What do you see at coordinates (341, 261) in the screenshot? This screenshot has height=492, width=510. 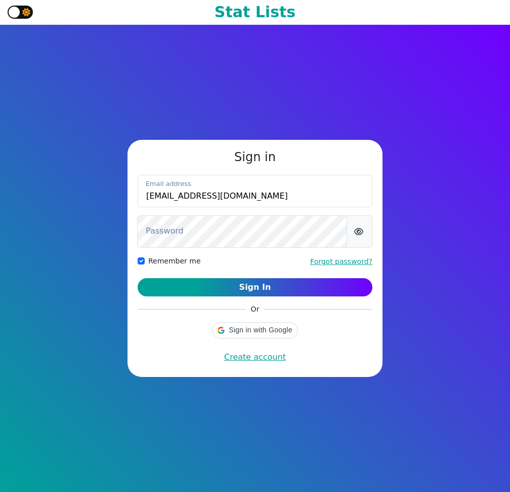 I see `a: Forgot password?` at bounding box center [341, 261].